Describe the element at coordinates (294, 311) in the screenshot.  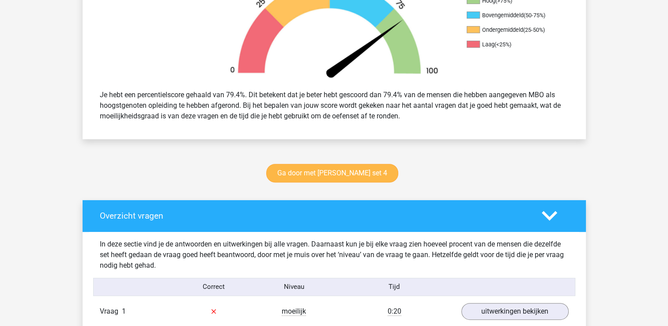
I see `span: moeilijk` at that location.